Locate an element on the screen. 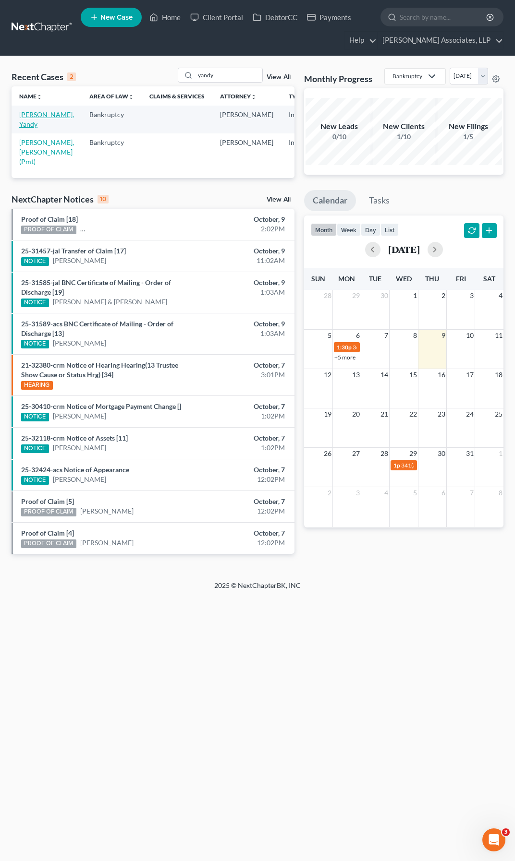 The width and height of the screenshot is (515, 861). span: 15 is located at coordinates (413, 375).